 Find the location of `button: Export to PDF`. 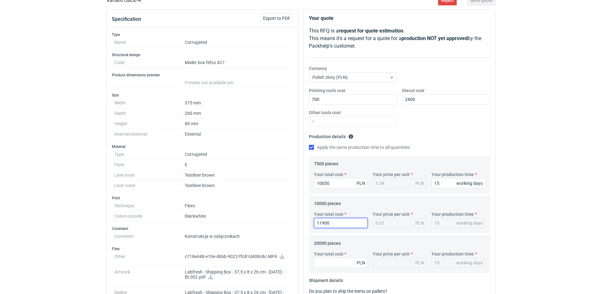

button: Export to PDF is located at coordinates (277, 18).